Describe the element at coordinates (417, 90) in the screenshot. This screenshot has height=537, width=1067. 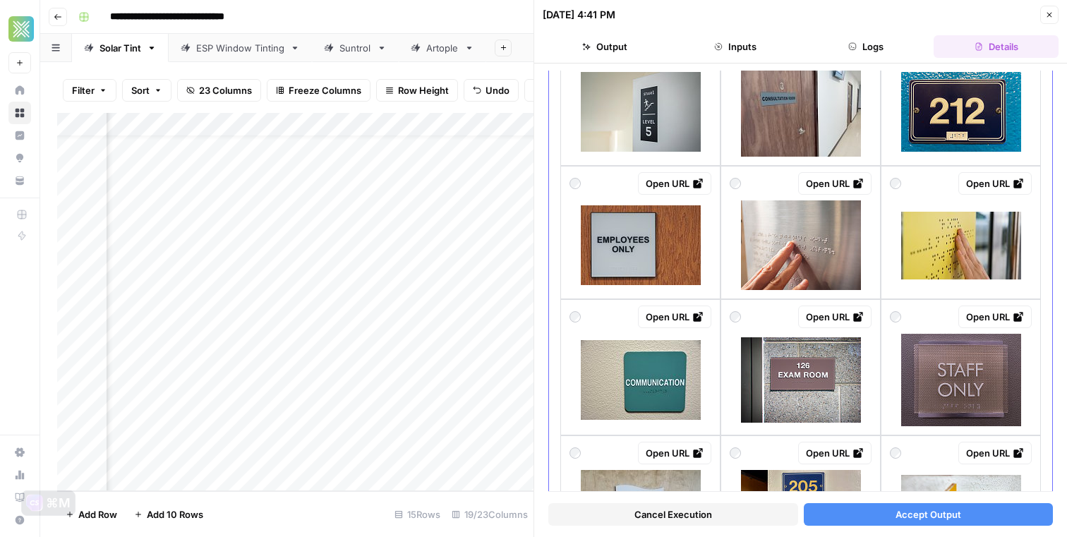
I see `button: Row Height` at that location.